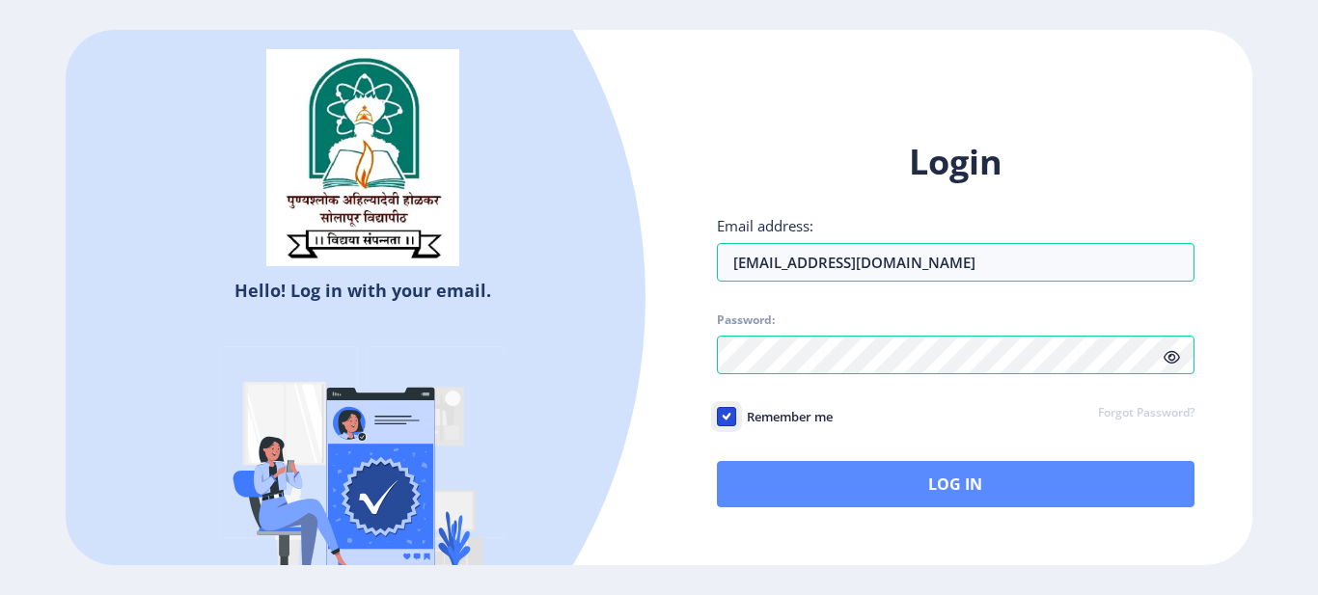  Describe the element at coordinates (746, 320) in the screenshot. I see `label: Password:` at that location.